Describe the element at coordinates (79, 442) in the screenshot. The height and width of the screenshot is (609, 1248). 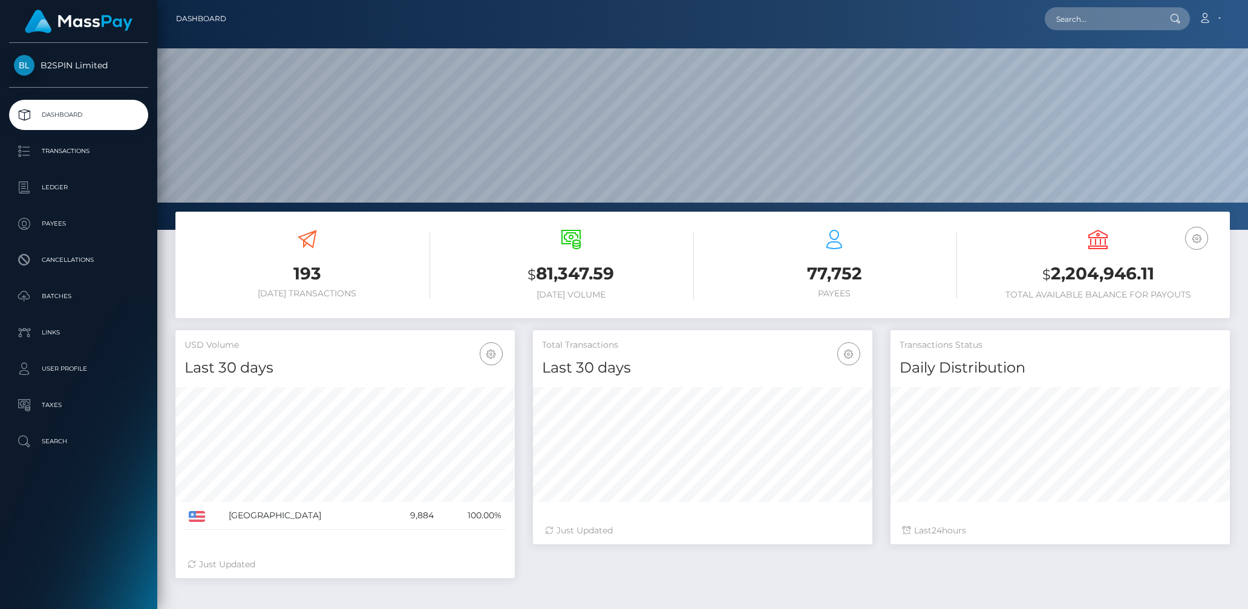
I see `a: Search` at that location.